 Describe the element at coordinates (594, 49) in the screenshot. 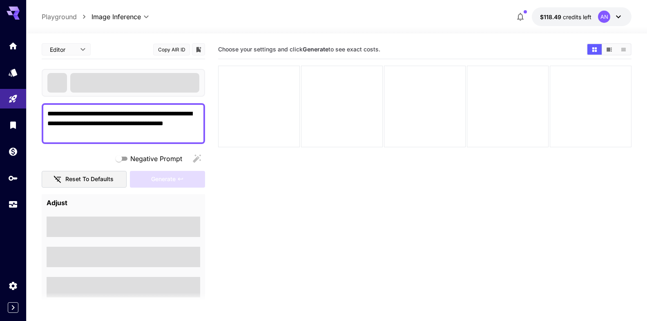

I see `button: Show media in grid view` at that location.